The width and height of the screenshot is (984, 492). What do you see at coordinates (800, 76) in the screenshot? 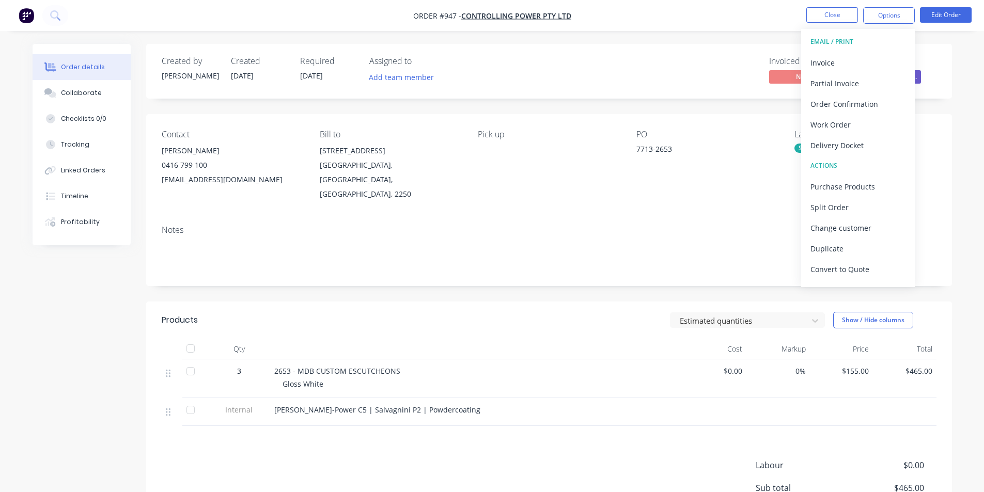
I see `span: No` at bounding box center [800, 76].